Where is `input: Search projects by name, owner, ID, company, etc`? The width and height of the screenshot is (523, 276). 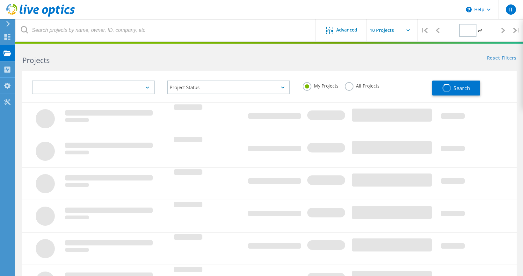 input: Search projects by name, owner, ID, company, etc is located at coordinates (166, 30).